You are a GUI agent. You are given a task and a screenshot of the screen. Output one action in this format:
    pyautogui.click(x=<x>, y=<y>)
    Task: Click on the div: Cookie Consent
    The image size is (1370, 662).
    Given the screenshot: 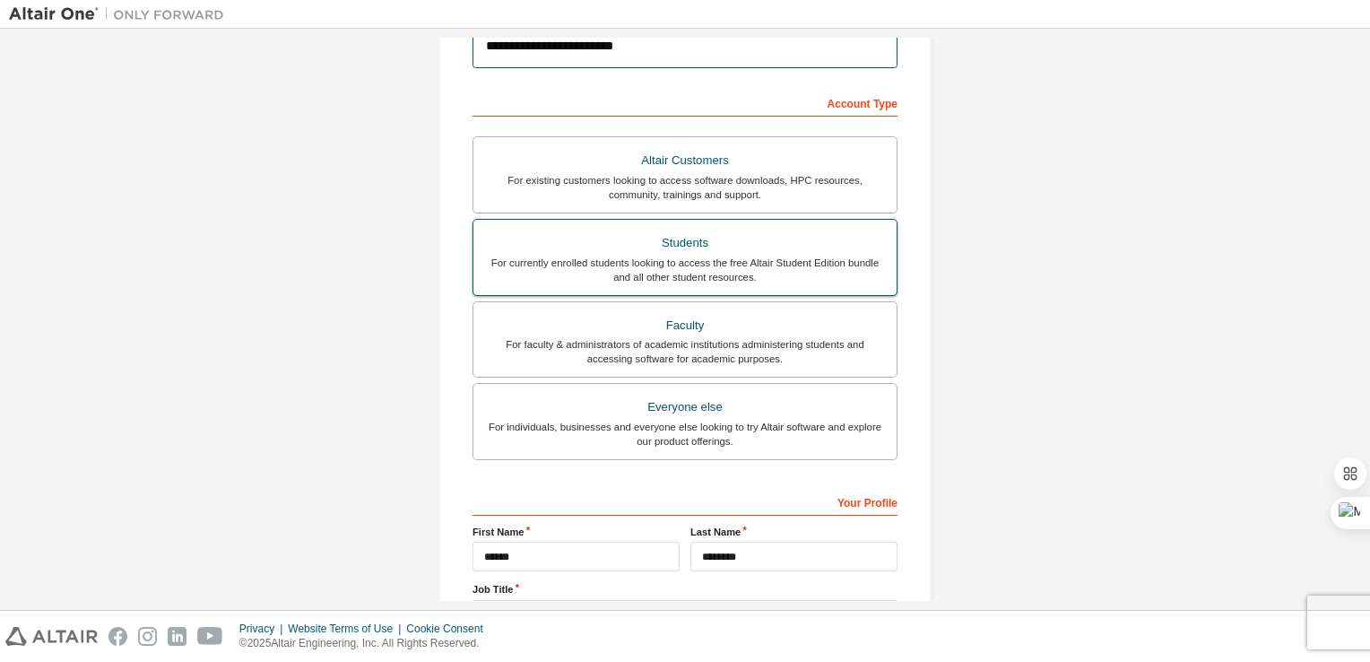 What is the action you would take?
    pyautogui.click(x=449, y=628)
    